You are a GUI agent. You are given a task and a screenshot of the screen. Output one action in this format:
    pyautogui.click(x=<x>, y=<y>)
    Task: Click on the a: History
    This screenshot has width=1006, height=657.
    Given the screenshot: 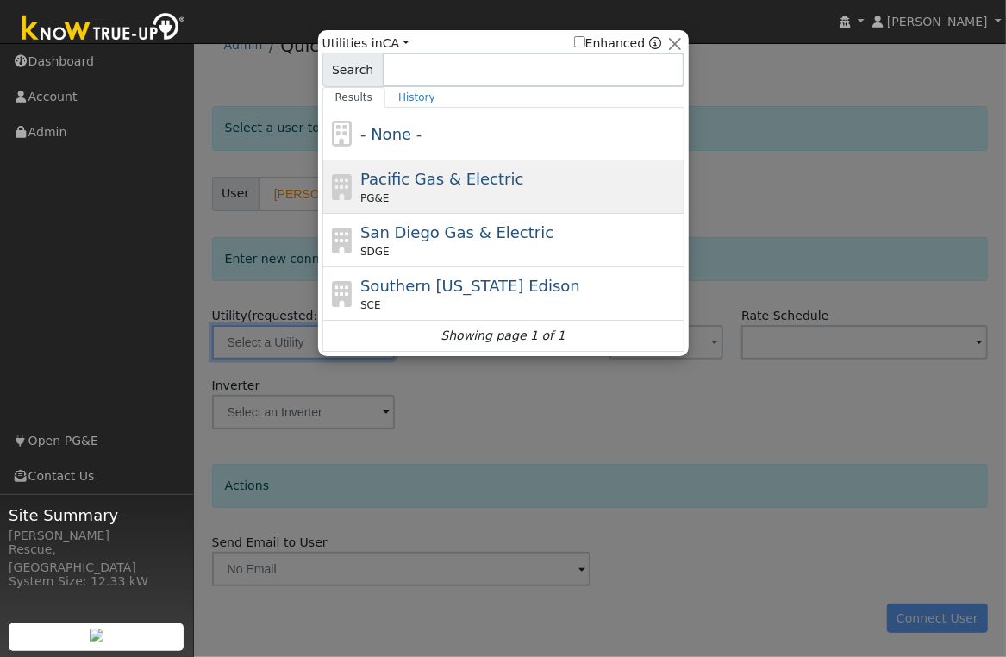 What is the action you would take?
    pyautogui.click(x=417, y=97)
    